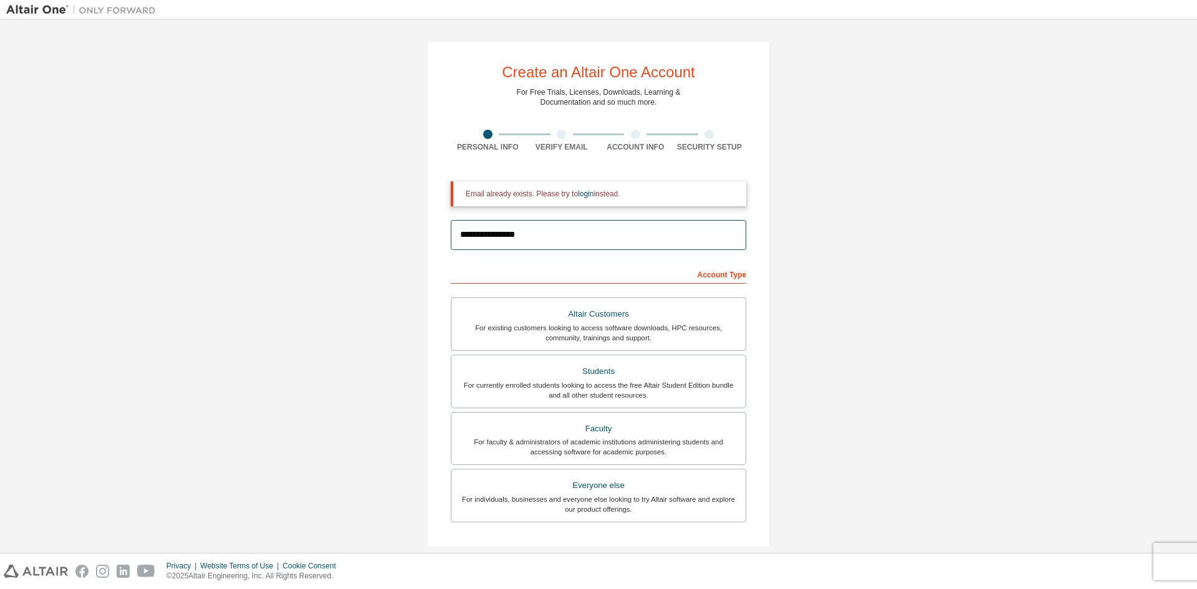  What do you see at coordinates (598, 371) in the screenshot?
I see `div: Students` at bounding box center [598, 371].